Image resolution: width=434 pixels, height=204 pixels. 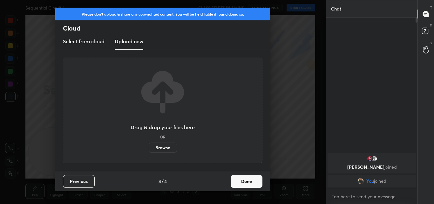 I want to click on p: G, so click(x=431, y=43).